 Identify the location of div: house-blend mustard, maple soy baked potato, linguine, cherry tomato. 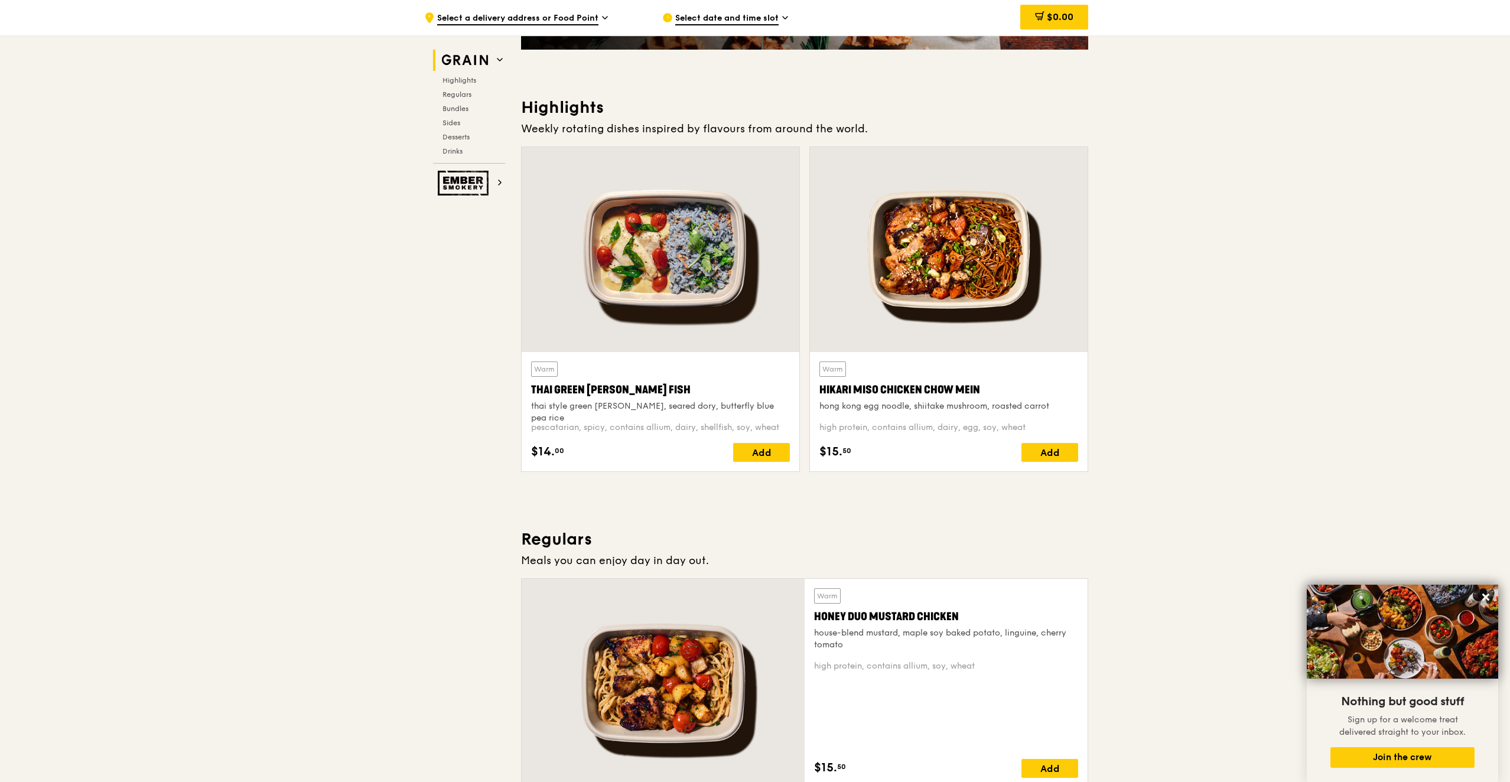
(946, 639).